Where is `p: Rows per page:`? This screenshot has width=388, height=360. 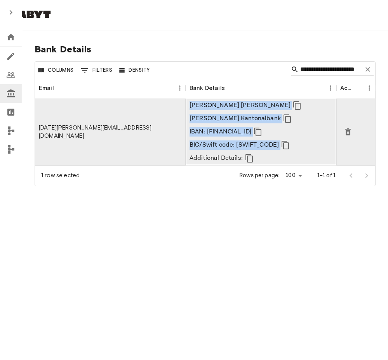 p: Rows per page: is located at coordinates (259, 175).